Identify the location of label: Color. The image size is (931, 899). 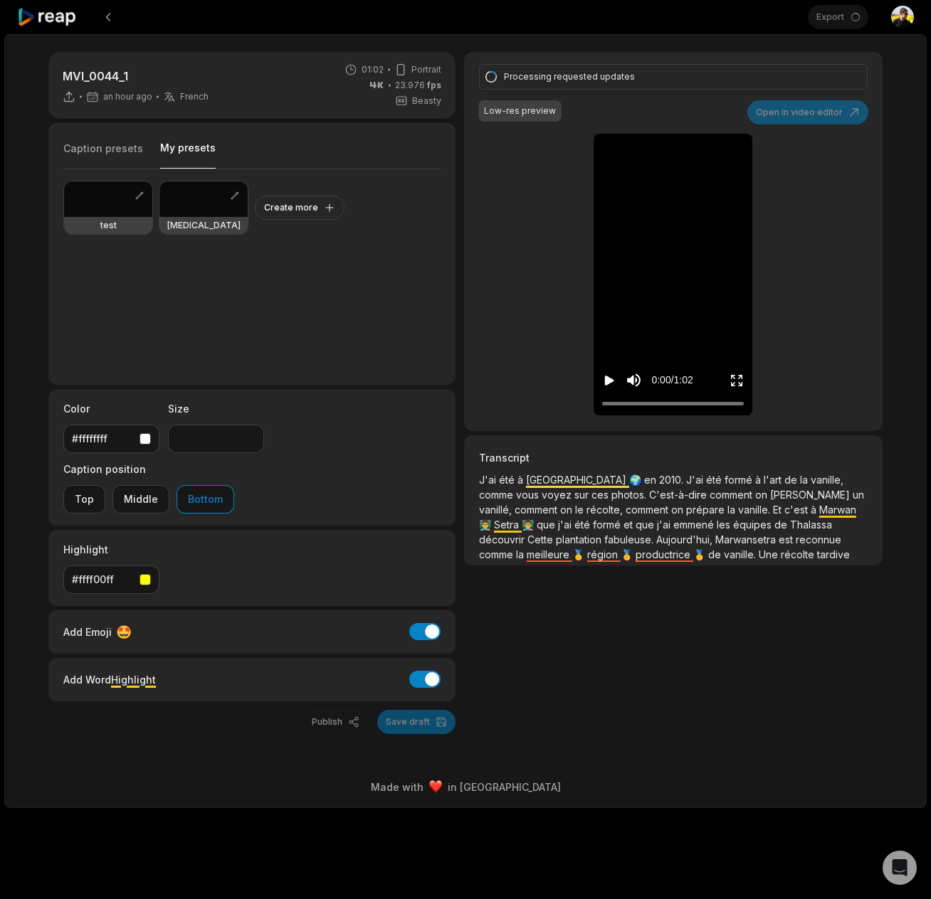
(111, 408).